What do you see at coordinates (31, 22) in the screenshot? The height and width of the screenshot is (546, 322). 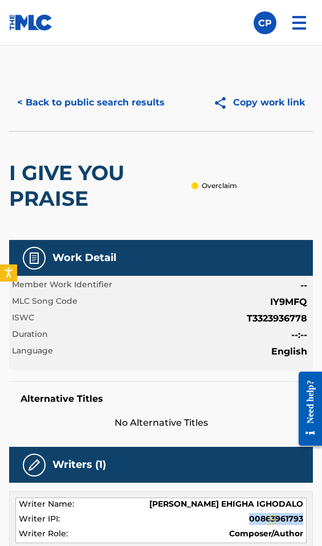 I see `img: MLC Logo` at bounding box center [31, 22].